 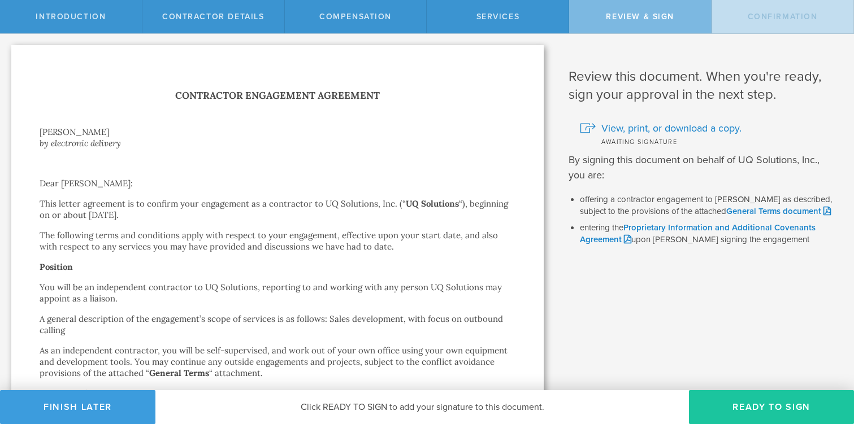 I want to click on p: By signing this document on behalf of UQ Solutions, Inc., you are:, so click(x=703, y=168).